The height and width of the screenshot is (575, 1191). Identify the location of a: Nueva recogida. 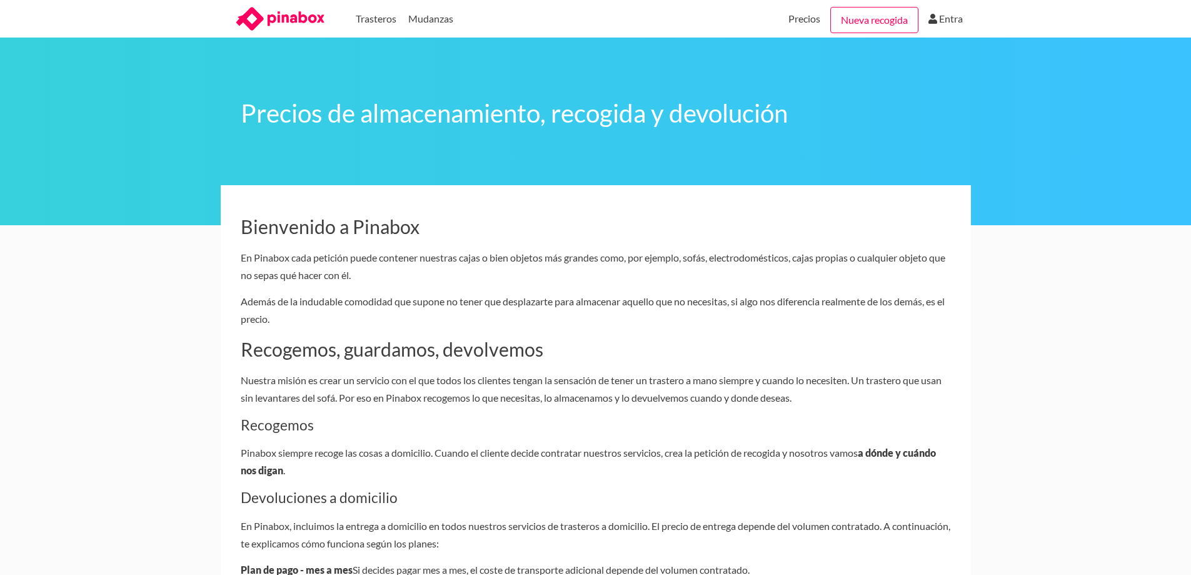
(874, 20).